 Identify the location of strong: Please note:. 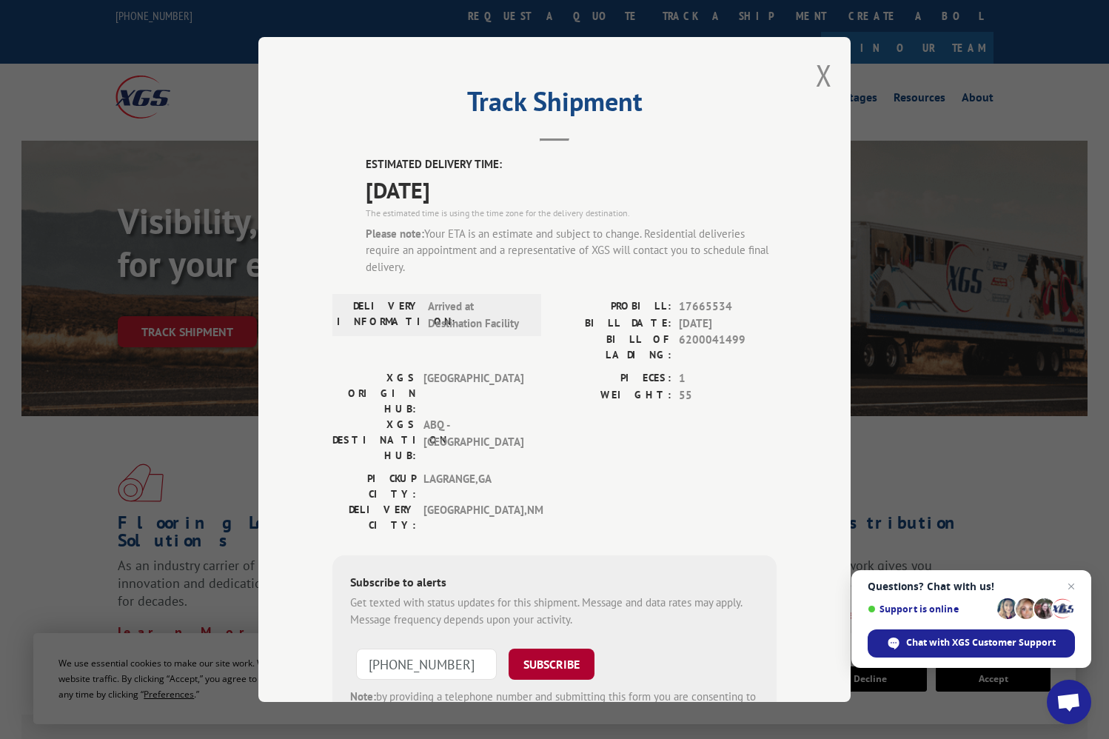
(395, 232).